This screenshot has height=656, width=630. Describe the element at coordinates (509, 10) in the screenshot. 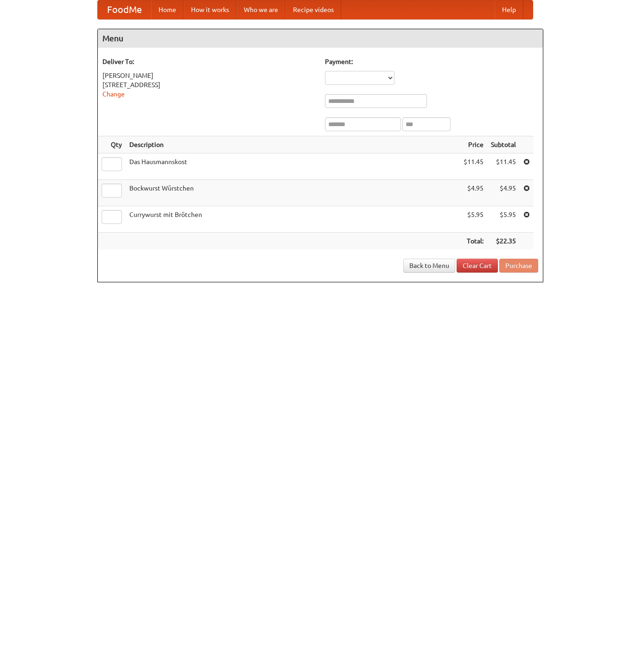

I see `a: Help` at that location.